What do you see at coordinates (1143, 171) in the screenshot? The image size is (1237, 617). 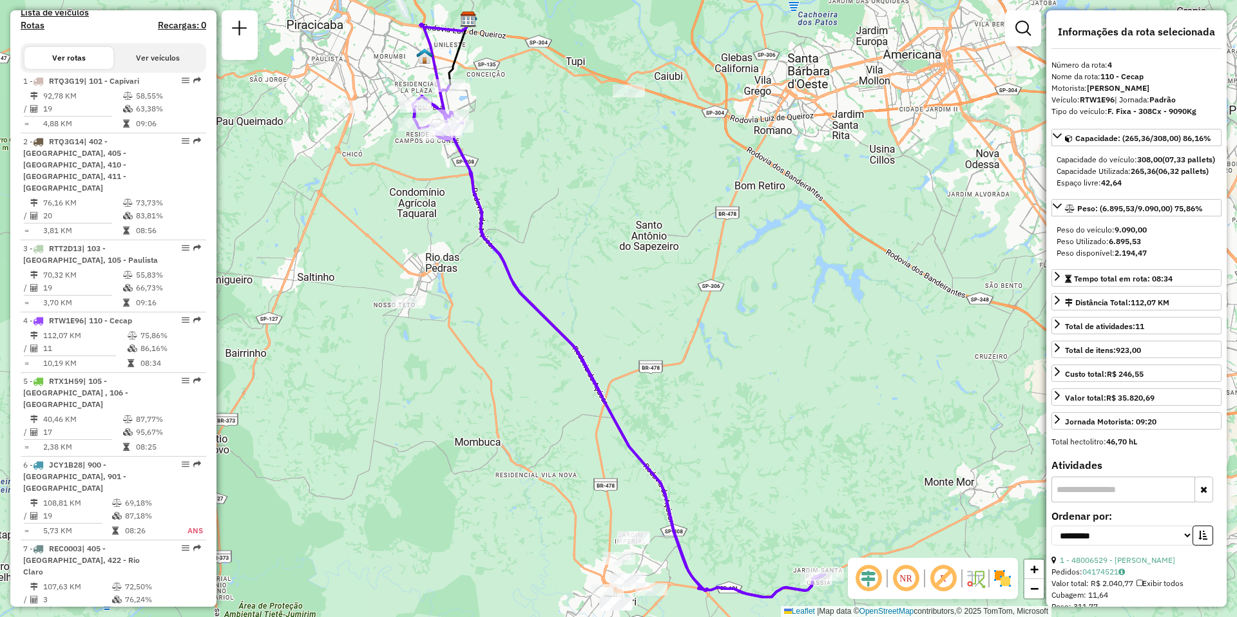 I see `strong: 265,36` at bounding box center [1143, 171].